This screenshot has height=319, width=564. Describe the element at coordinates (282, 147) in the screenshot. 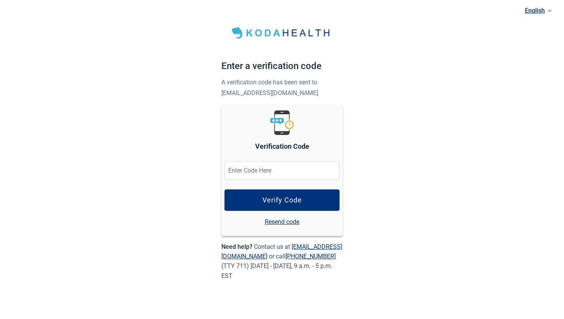

I see `label: Verification Code` at that location.